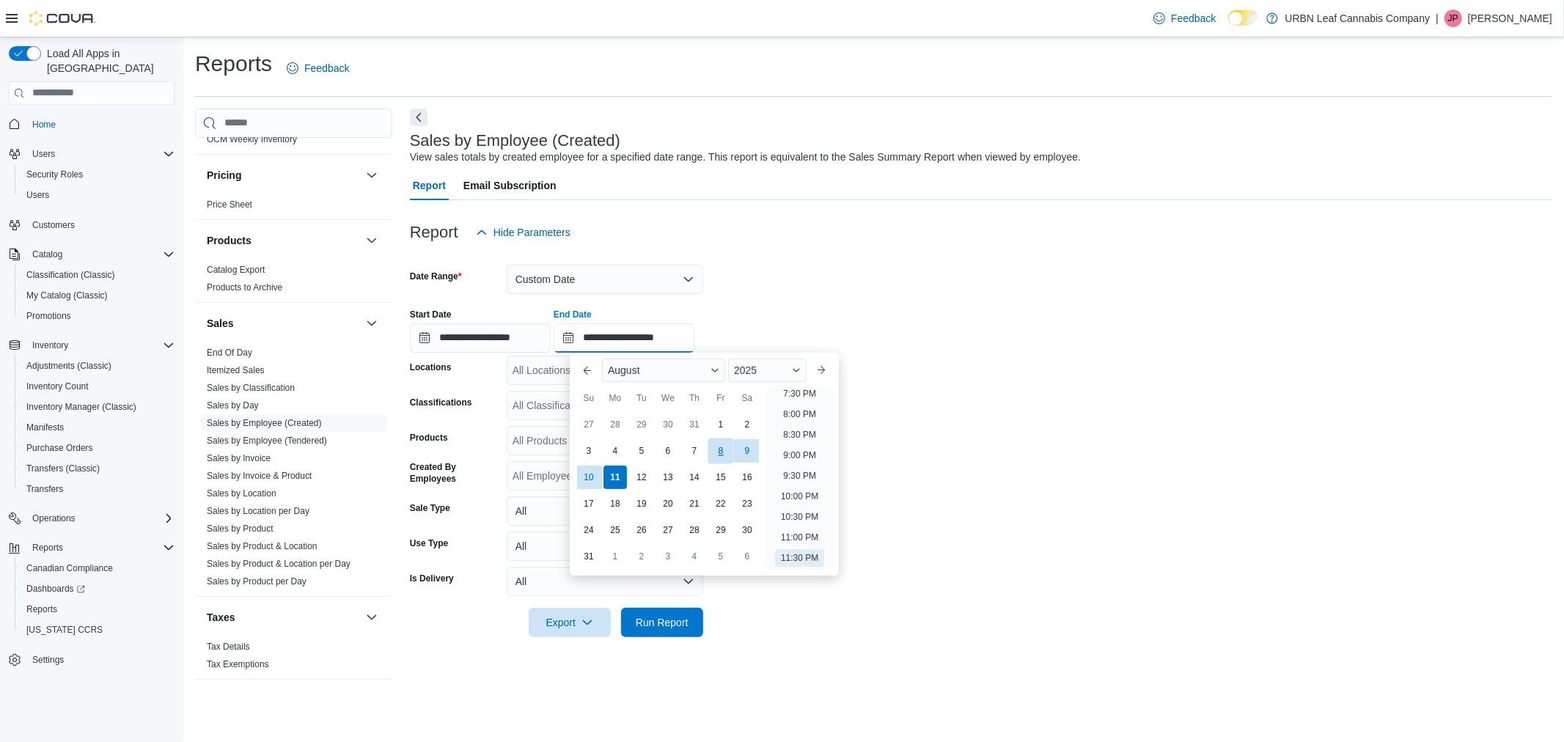 This screenshot has height=742, width=1564. I want to click on span: Customers, so click(54, 225).